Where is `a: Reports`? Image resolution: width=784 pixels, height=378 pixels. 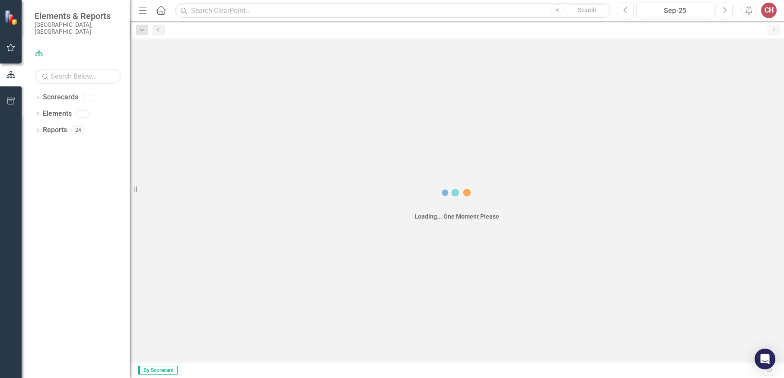 a: Reports is located at coordinates (55, 130).